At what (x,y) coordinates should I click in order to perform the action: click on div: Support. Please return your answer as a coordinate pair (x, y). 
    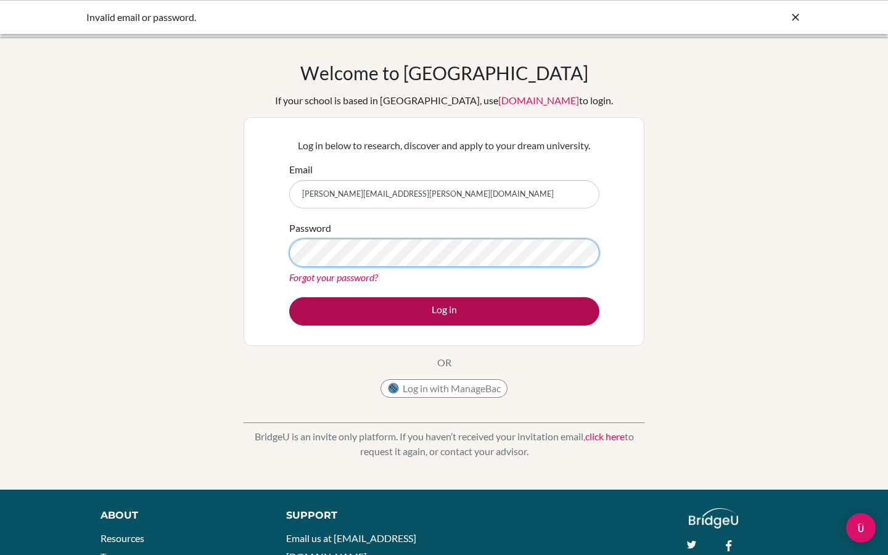
    Looking at the image, I should click on (359, 515).